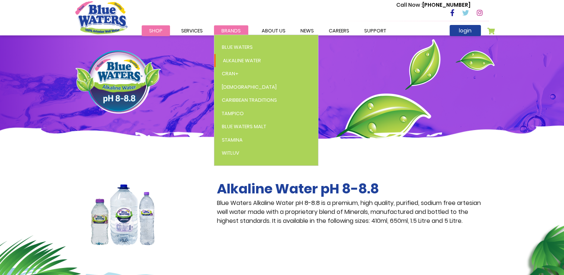  Describe the element at coordinates (375, 31) in the screenshot. I see `a: support` at that location.